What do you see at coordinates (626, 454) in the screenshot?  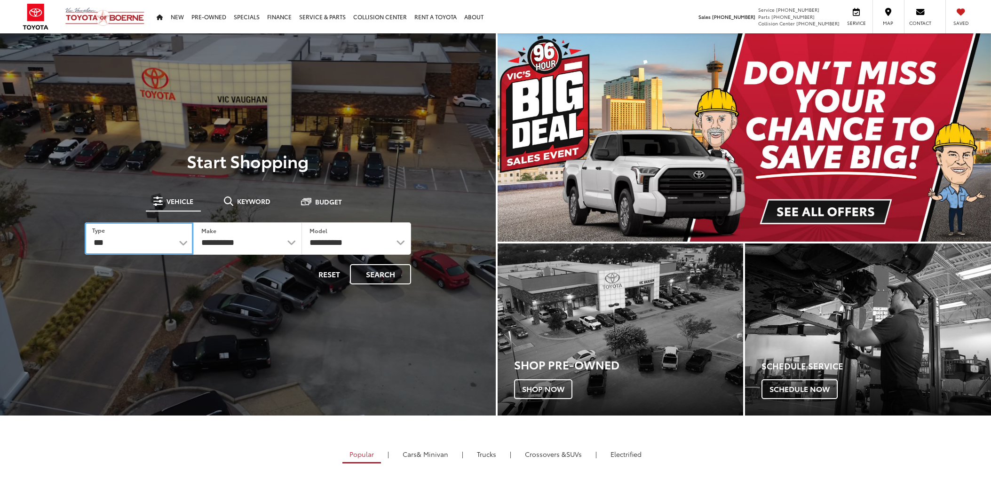 I see `a: Electrified` at bounding box center [626, 454].